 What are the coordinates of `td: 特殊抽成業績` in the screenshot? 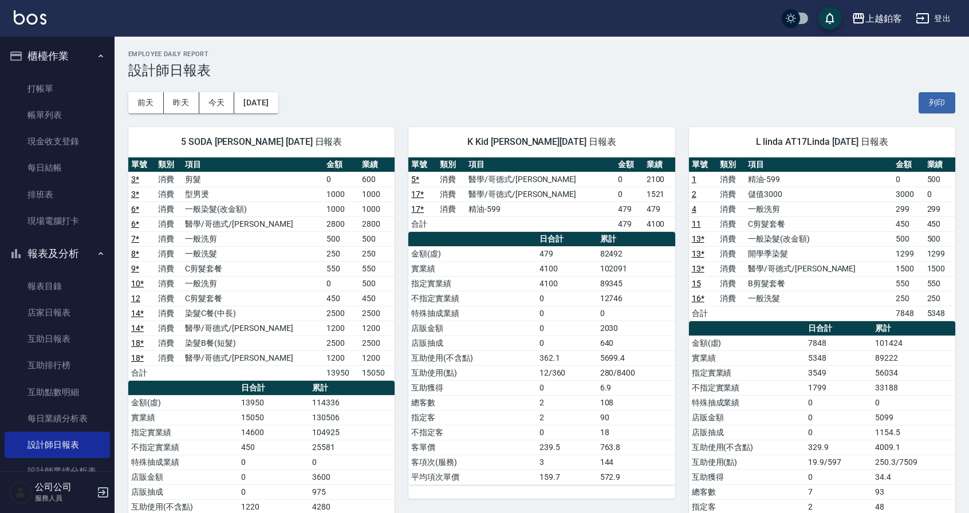 It's located at (472, 313).